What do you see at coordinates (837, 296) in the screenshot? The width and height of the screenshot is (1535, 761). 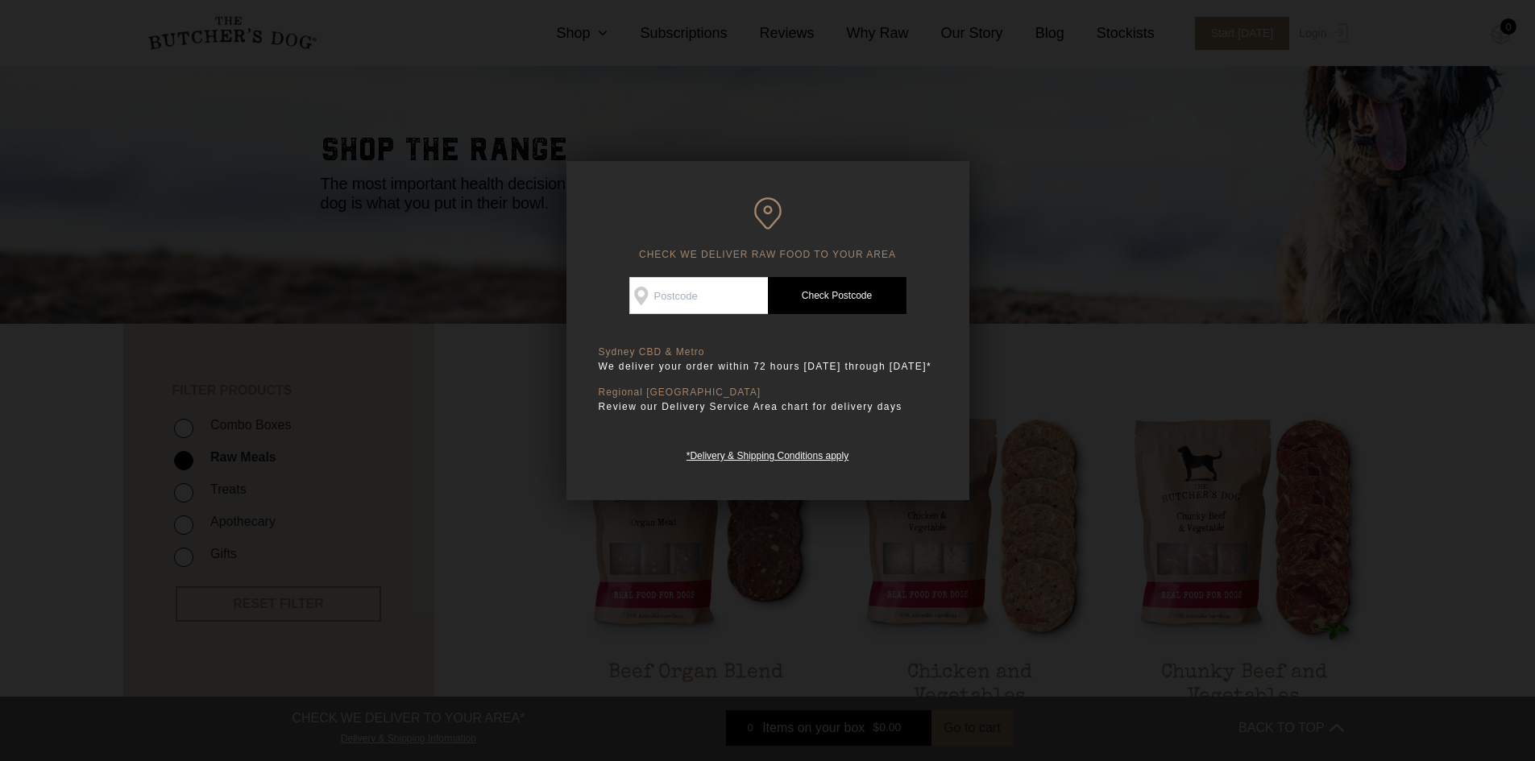 I see `a: Check Postcode` at bounding box center [837, 296].